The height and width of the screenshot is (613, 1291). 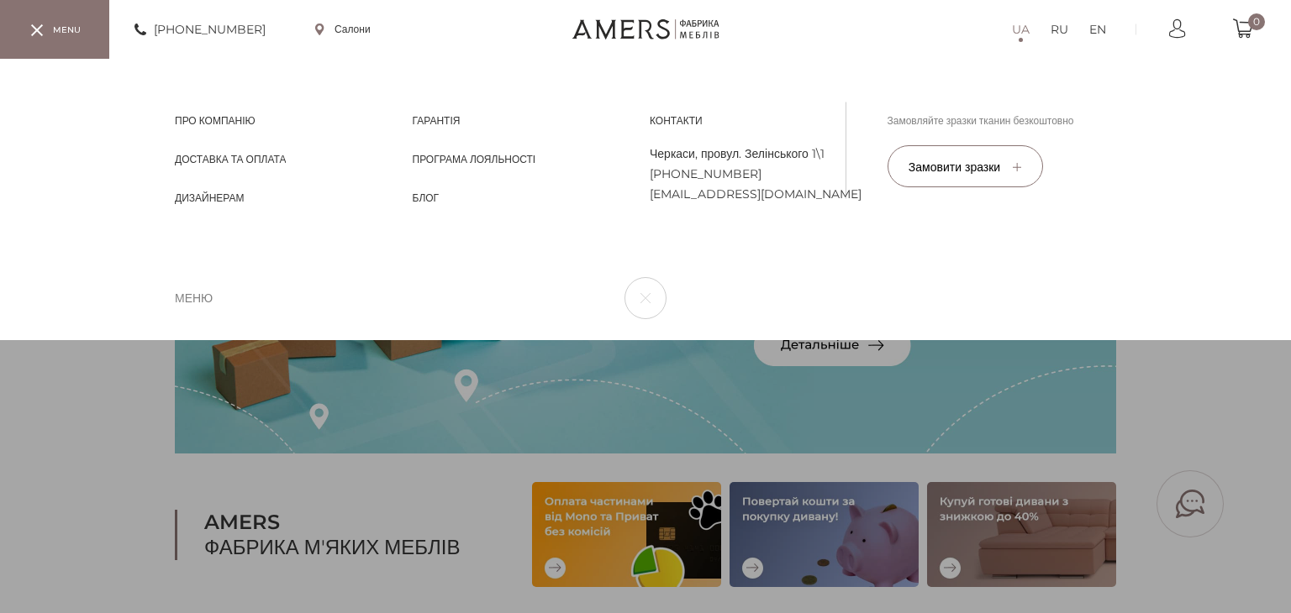 What do you see at coordinates (1059, 29) in the screenshot?
I see `a: RU` at bounding box center [1059, 29].